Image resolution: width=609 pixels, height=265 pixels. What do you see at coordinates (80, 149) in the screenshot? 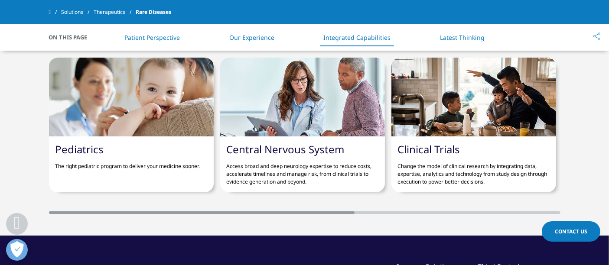
I see `a: Pediatrics` at bounding box center [80, 149].